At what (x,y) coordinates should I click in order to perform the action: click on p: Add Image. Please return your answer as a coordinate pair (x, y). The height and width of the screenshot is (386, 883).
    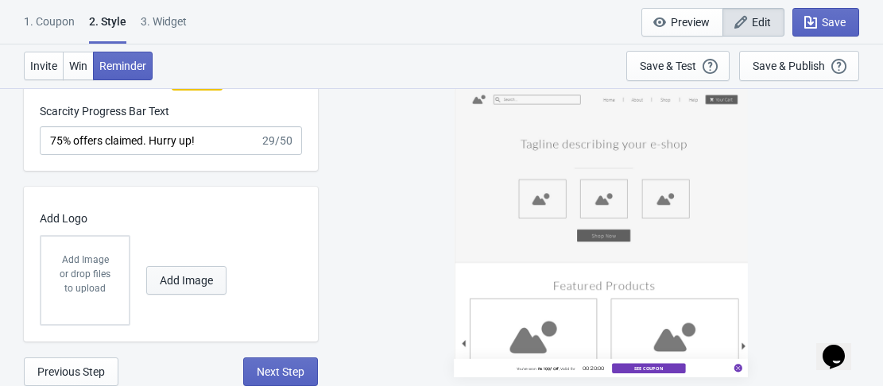
    Looking at the image, I should click on (85, 260).